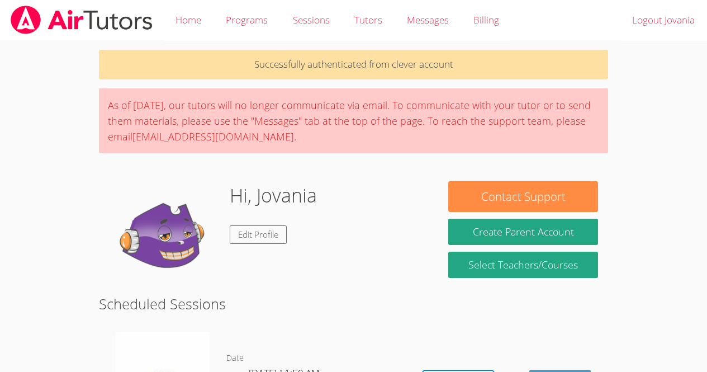 The image size is (707, 372). What do you see at coordinates (428, 20) in the screenshot?
I see `span: Messages` at bounding box center [428, 20].